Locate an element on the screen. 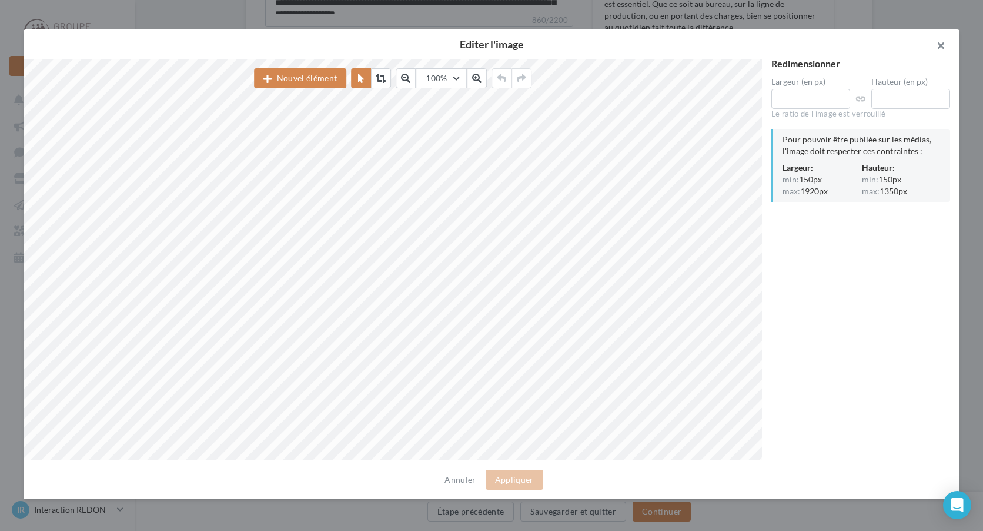  button: 100% is located at coordinates (441, 78).